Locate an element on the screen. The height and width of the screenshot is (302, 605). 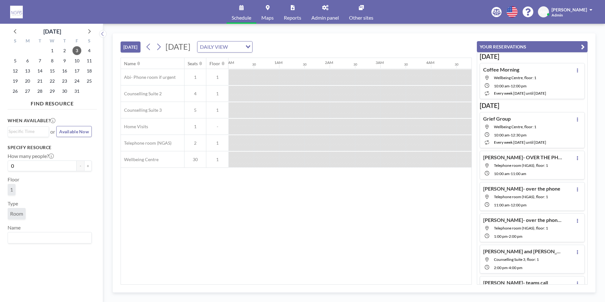
span: Counselling Suite 3, floor: 1 is located at coordinates (516, 259).